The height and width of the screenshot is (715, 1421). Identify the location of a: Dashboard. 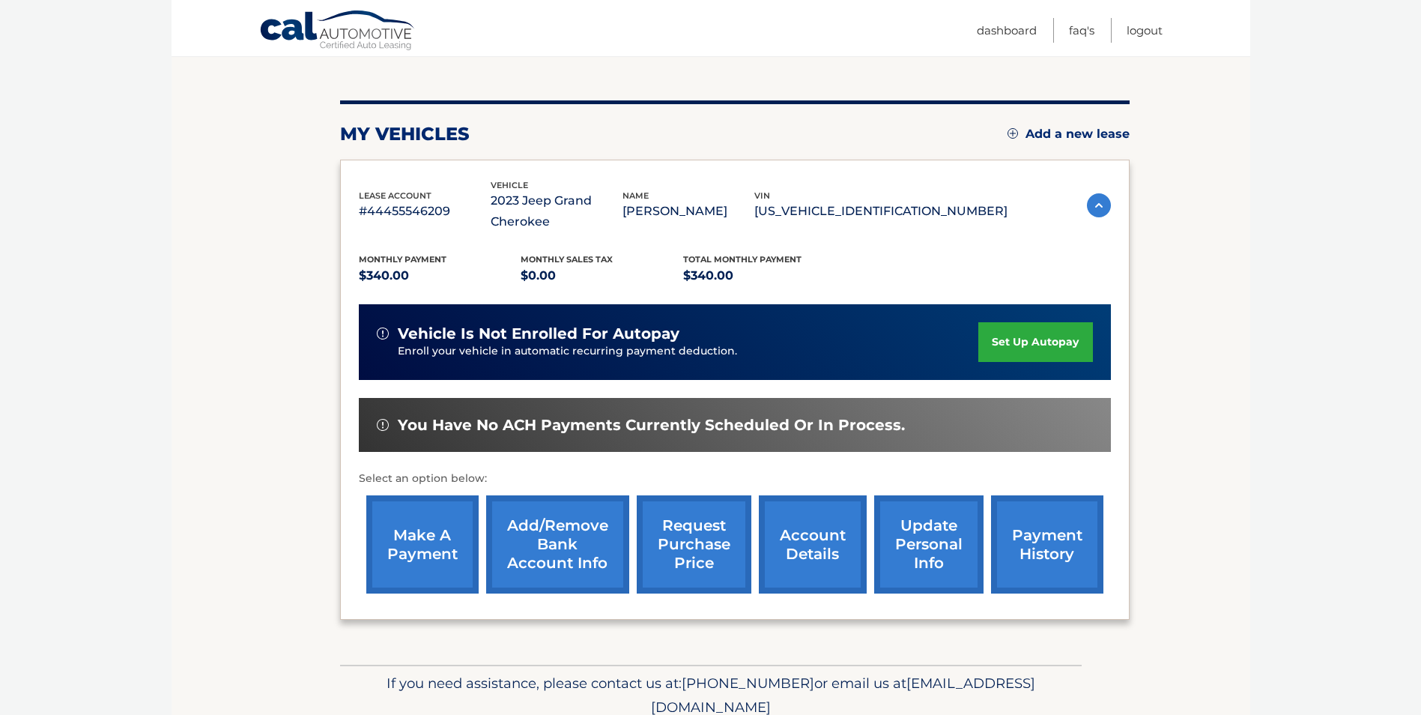
(1007, 30).